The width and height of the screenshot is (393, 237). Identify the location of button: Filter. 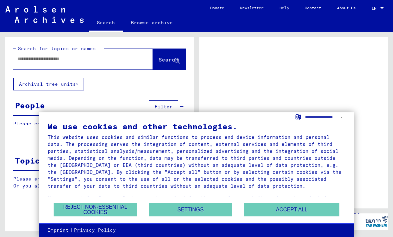
(163, 107).